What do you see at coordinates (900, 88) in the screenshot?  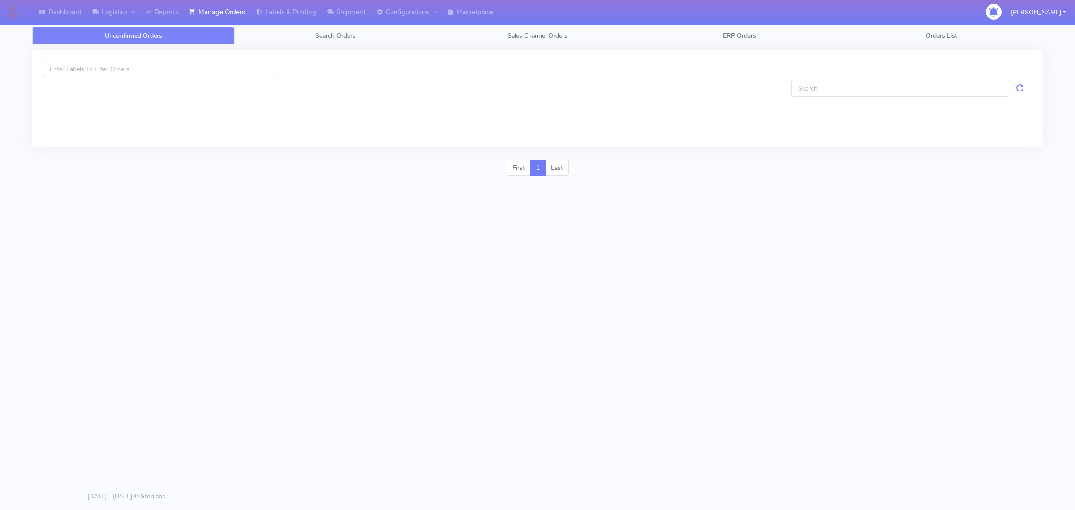 I see `input: Search` at bounding box center [900, 88].